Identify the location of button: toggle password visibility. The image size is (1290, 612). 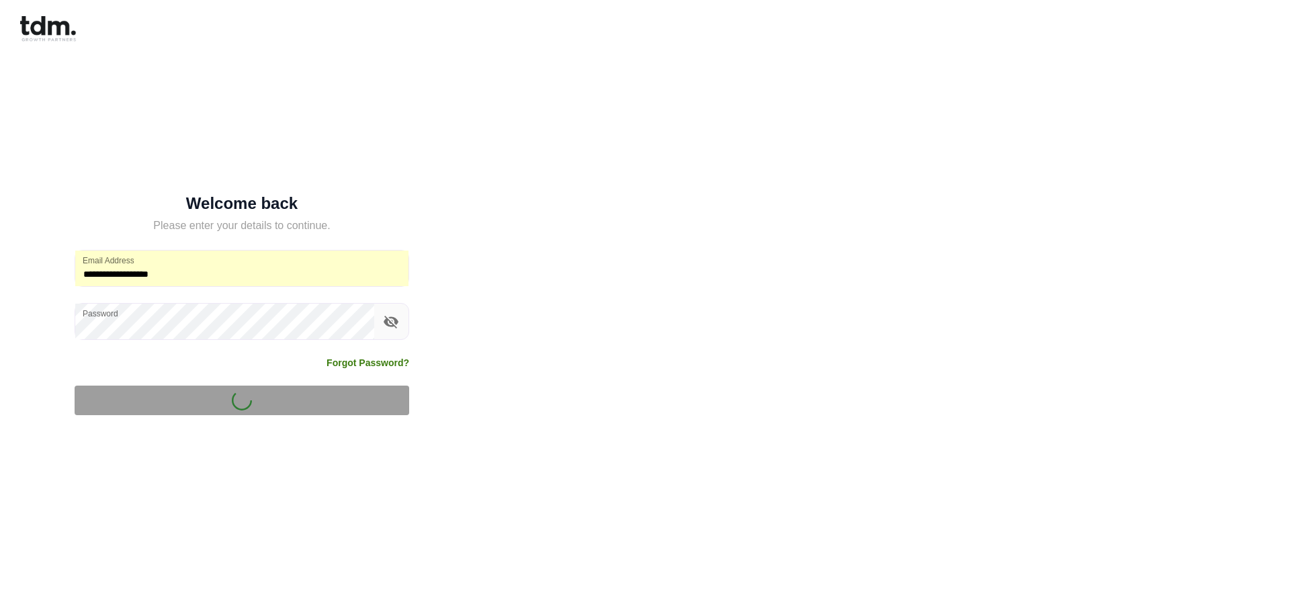
(391, 322).